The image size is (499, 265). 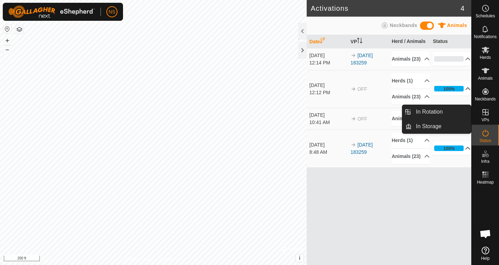 I want to click on li: In Storage, so click(x=437, y=127).